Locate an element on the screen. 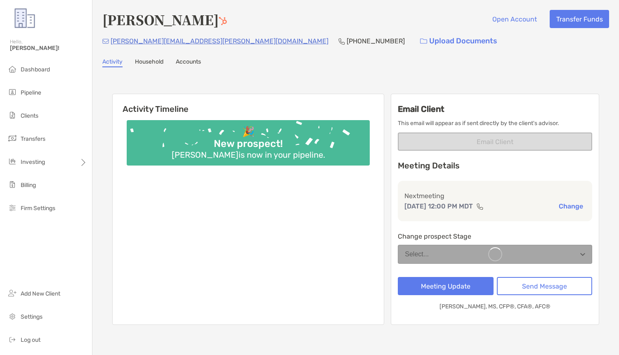 The width and height of the screenshot is (619, 355). img: Zoe Logo is located at coordinates (25, 18).